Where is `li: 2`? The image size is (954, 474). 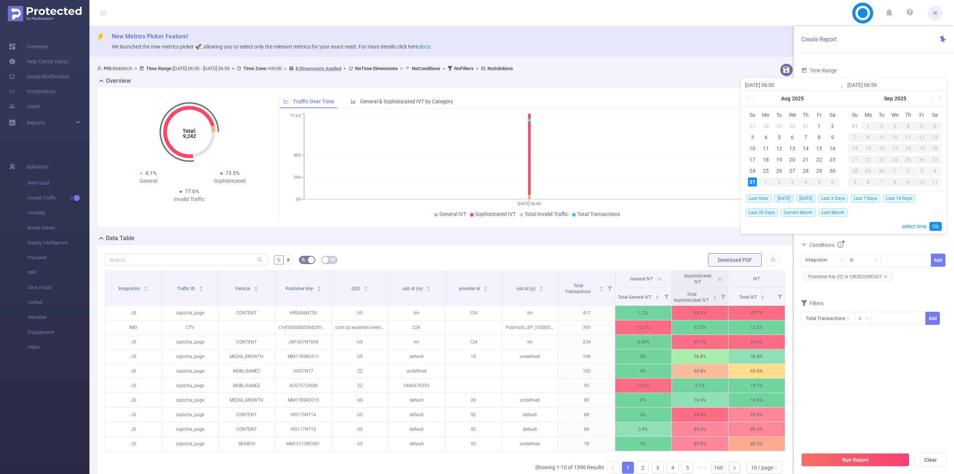 li: 2 is located at coordinates (643, 468).